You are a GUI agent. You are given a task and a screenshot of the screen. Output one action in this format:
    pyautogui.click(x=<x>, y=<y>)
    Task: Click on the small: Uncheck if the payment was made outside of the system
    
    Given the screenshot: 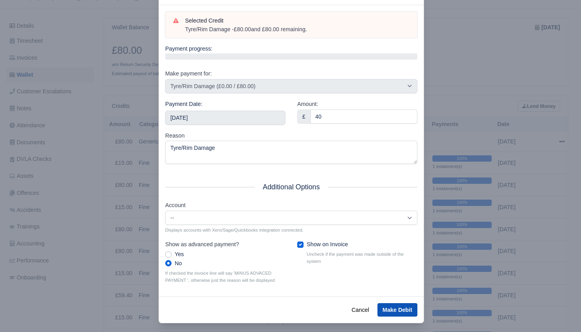 What is the action you would take?
    pyautogui.click(x=362, y=258)
    